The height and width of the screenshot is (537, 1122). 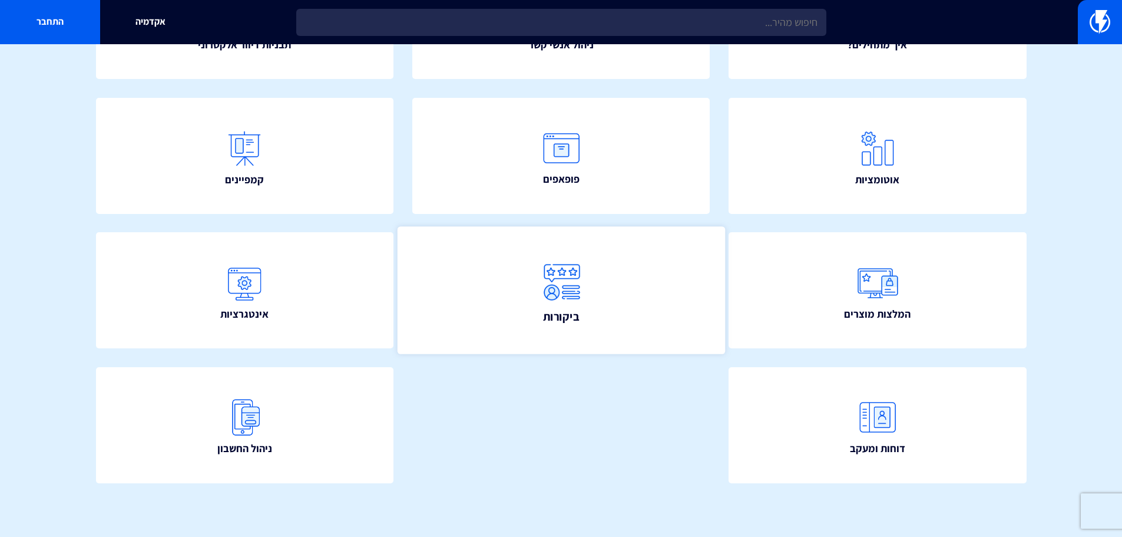 I want to click on span: ניהול החשבון, so click(x=244, y=448).